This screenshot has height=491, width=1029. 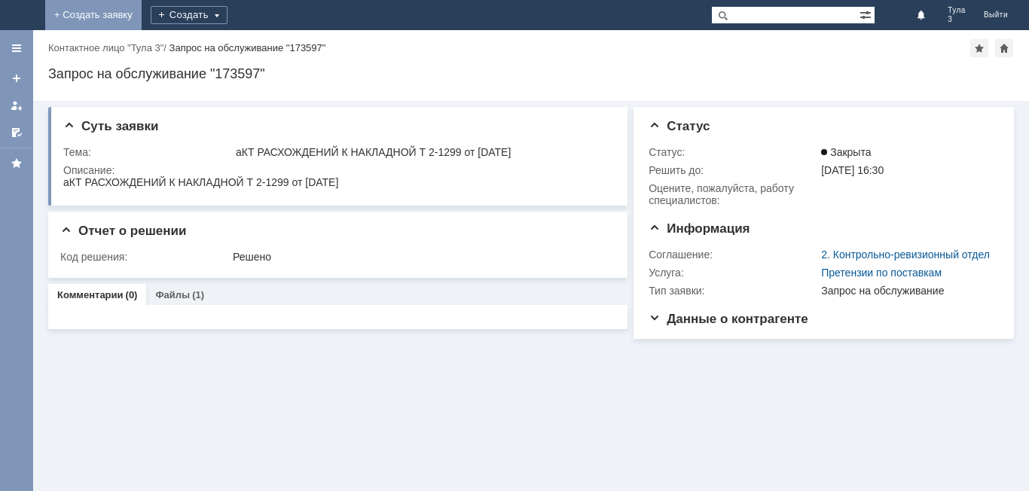 What do you see at coordinates (979, 48) in the screenshot?
I see `div: Добавить в избранное` at bounding box center [979, 48].